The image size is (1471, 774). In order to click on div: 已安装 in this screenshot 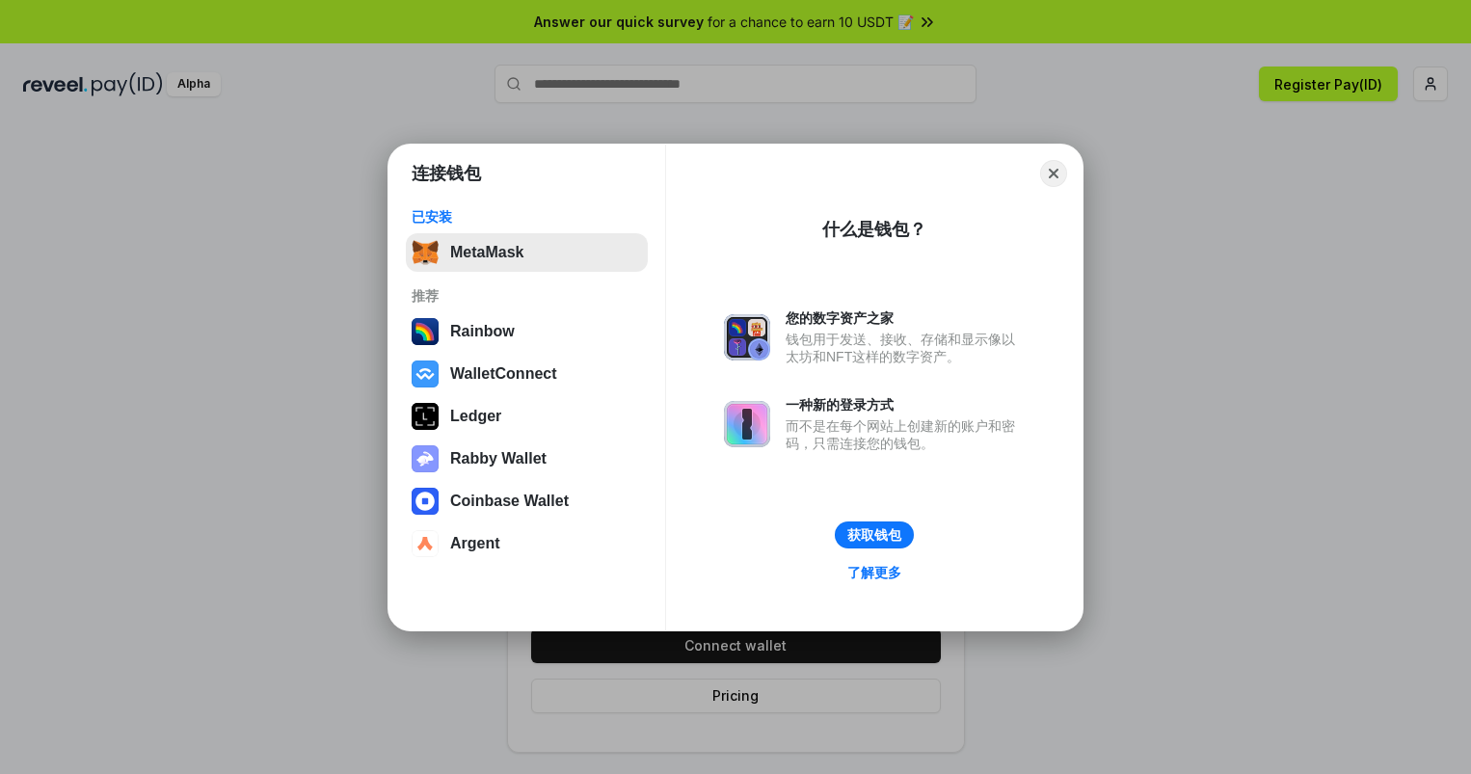, I will do `click(526, 217)`.